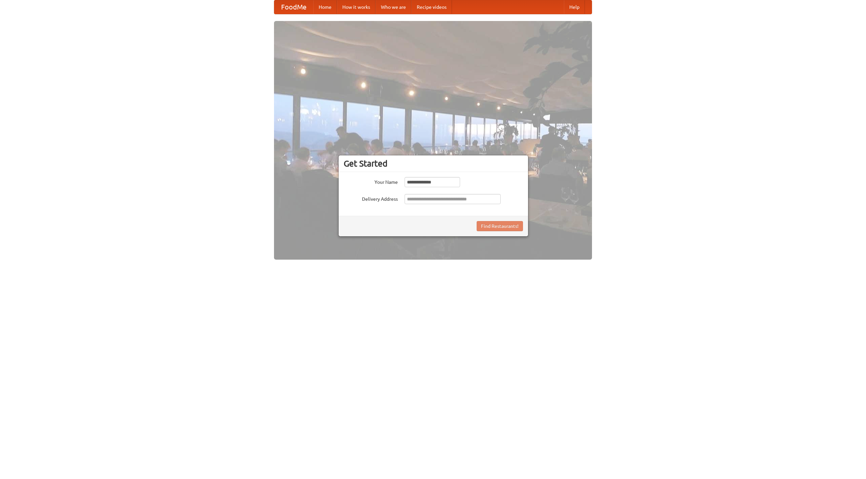 This screenshot has width=866, height=479. I want to click on button: Find Restaurants!, so click(500, 226).